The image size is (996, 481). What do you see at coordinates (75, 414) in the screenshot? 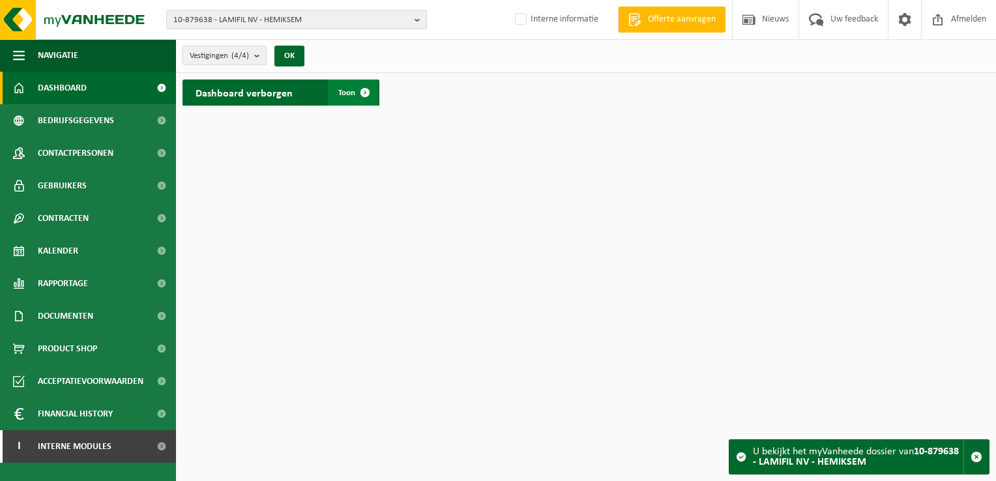
I see `span: Financial History` at bounding box center [75, 414].